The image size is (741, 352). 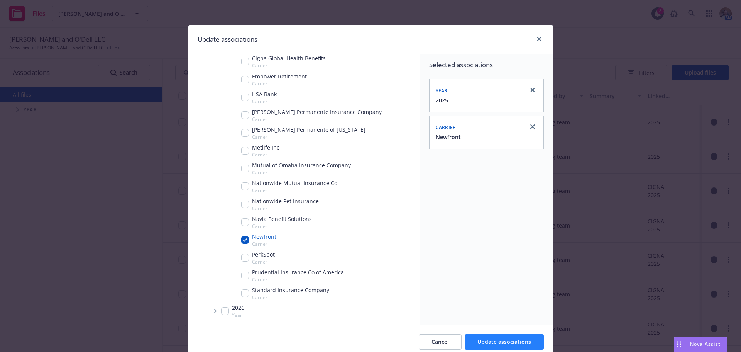 I want to click on span: Navia Benefit Solutions, so click(x=282, y=218).